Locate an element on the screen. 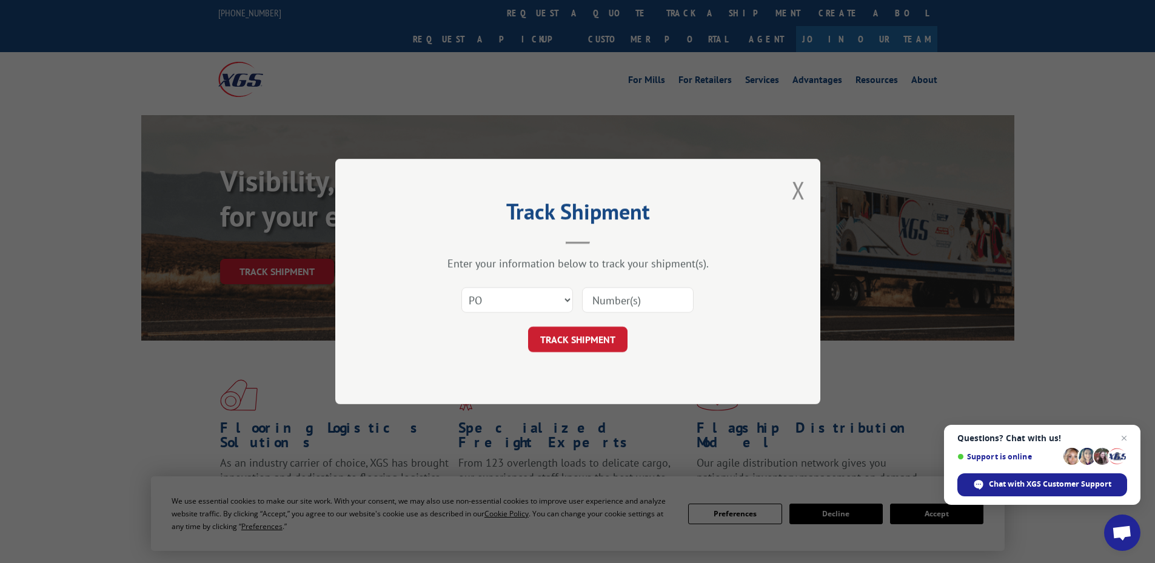 Image resolution: width=1155 pixels, height=563 pixels. input: Number(s) is located at coordinates (638, 300).